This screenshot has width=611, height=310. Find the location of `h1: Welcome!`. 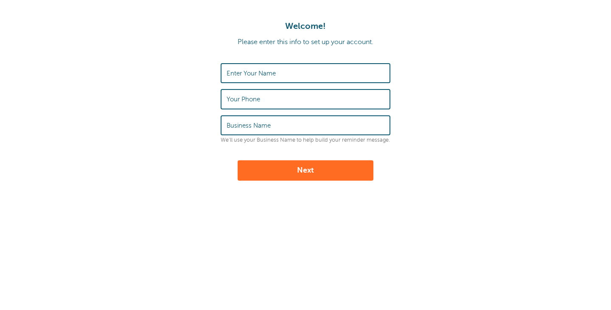

h1: Welcome! is located at coordinates (306, 26).